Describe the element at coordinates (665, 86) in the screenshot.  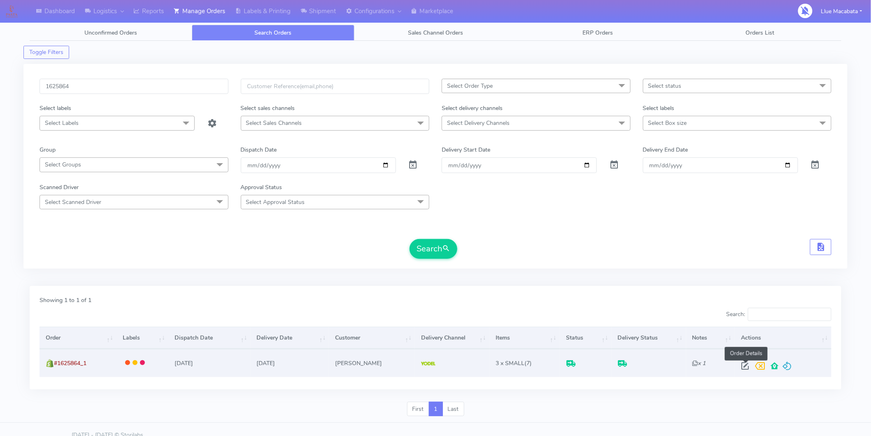
I see `span: Select status` at that location.